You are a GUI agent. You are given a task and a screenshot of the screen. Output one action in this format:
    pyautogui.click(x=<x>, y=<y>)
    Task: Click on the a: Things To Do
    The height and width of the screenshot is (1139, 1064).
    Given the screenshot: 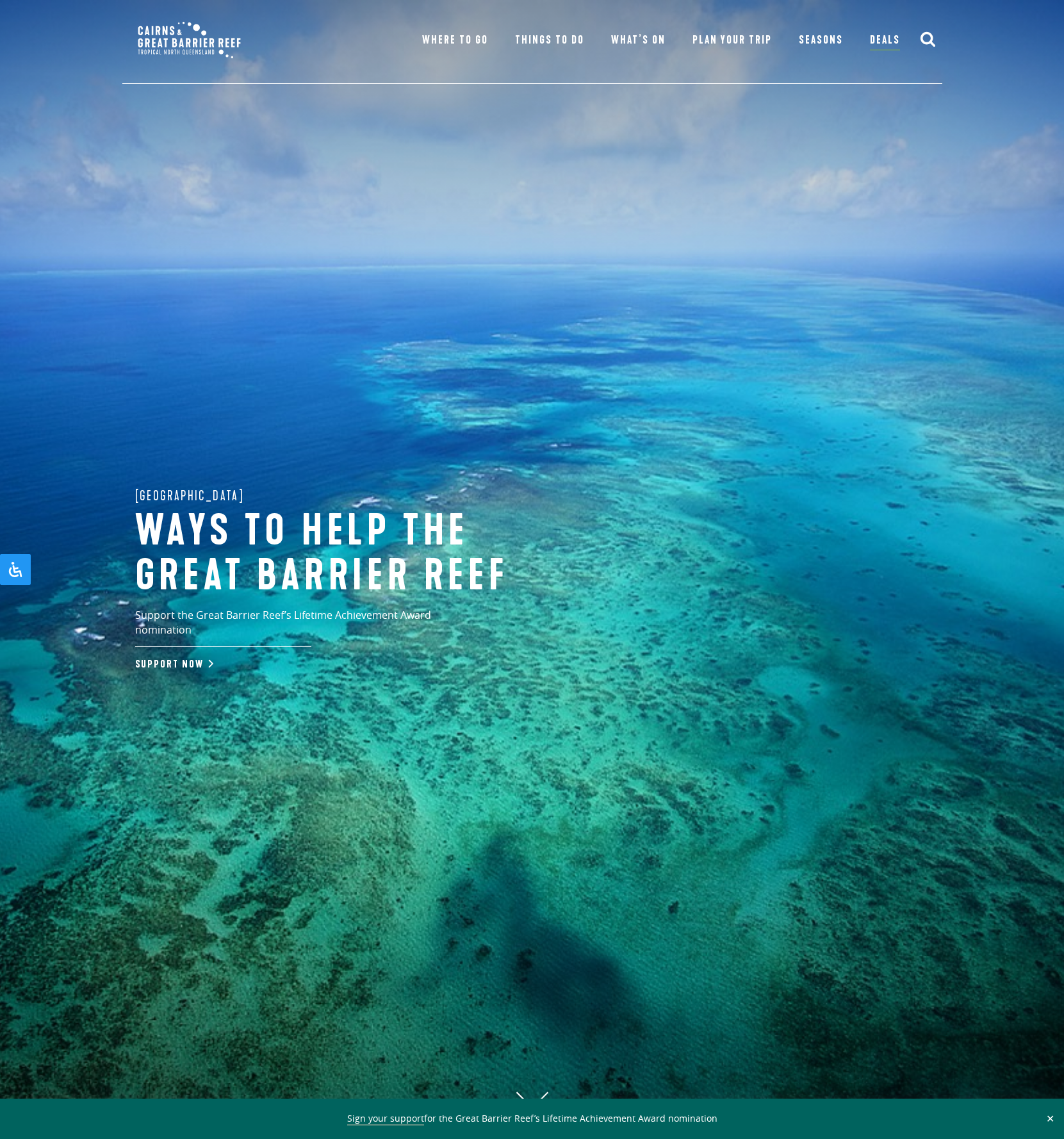 What is the action you would take?
    pyautogui.click(x=550, y=41)
    